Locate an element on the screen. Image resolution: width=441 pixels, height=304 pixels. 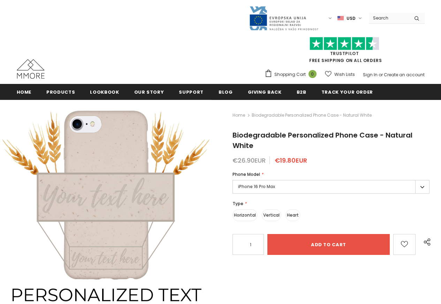
span: €26.90EUR is located at coordinates (249, 160).